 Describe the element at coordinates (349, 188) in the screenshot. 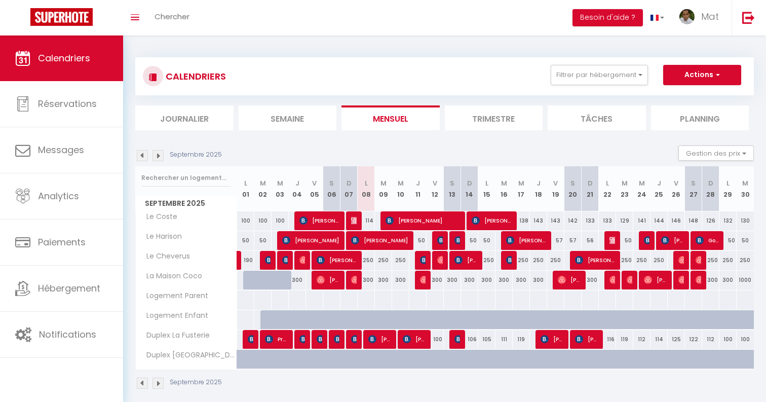

I see `th: 07` at that location.